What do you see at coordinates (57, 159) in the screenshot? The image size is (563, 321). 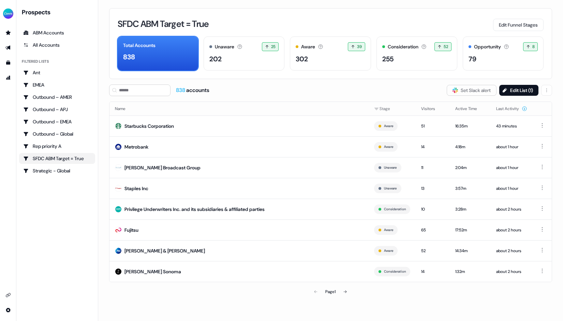 I see `a: Go to SFDC ABM Target = True` at bounding box center [57, 159].